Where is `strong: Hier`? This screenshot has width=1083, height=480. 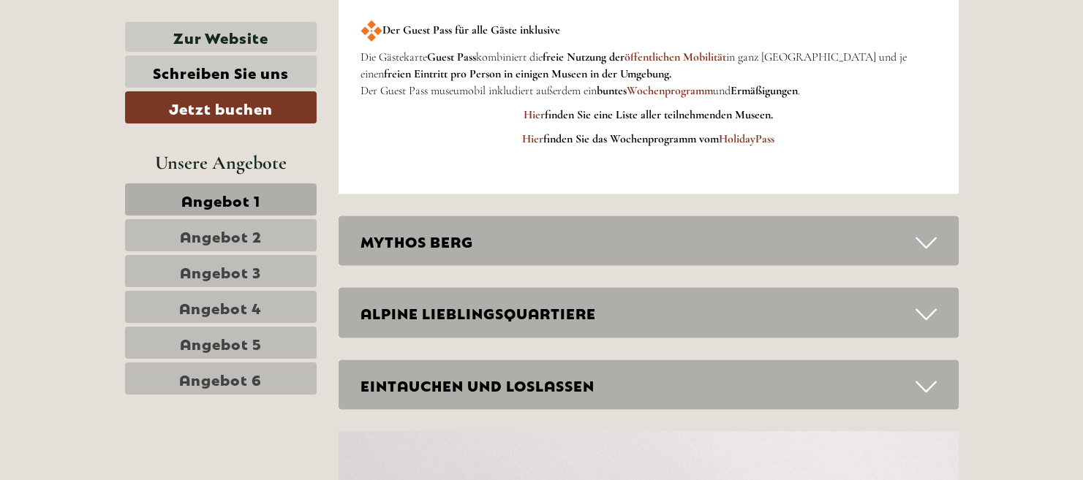
strong: Hier is located at coordinates (534, 115).